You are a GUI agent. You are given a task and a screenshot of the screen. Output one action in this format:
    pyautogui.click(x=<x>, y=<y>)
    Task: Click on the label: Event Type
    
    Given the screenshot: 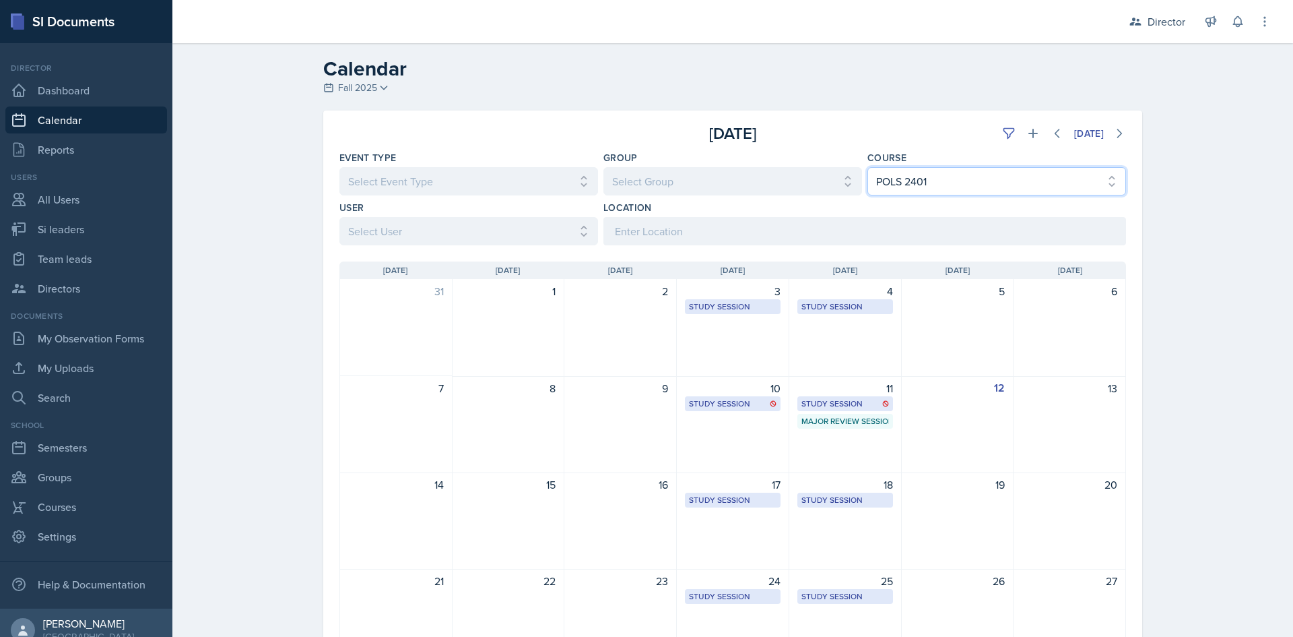 What is the action you would take?
    pyautogui.click(x=368, y=158)
    